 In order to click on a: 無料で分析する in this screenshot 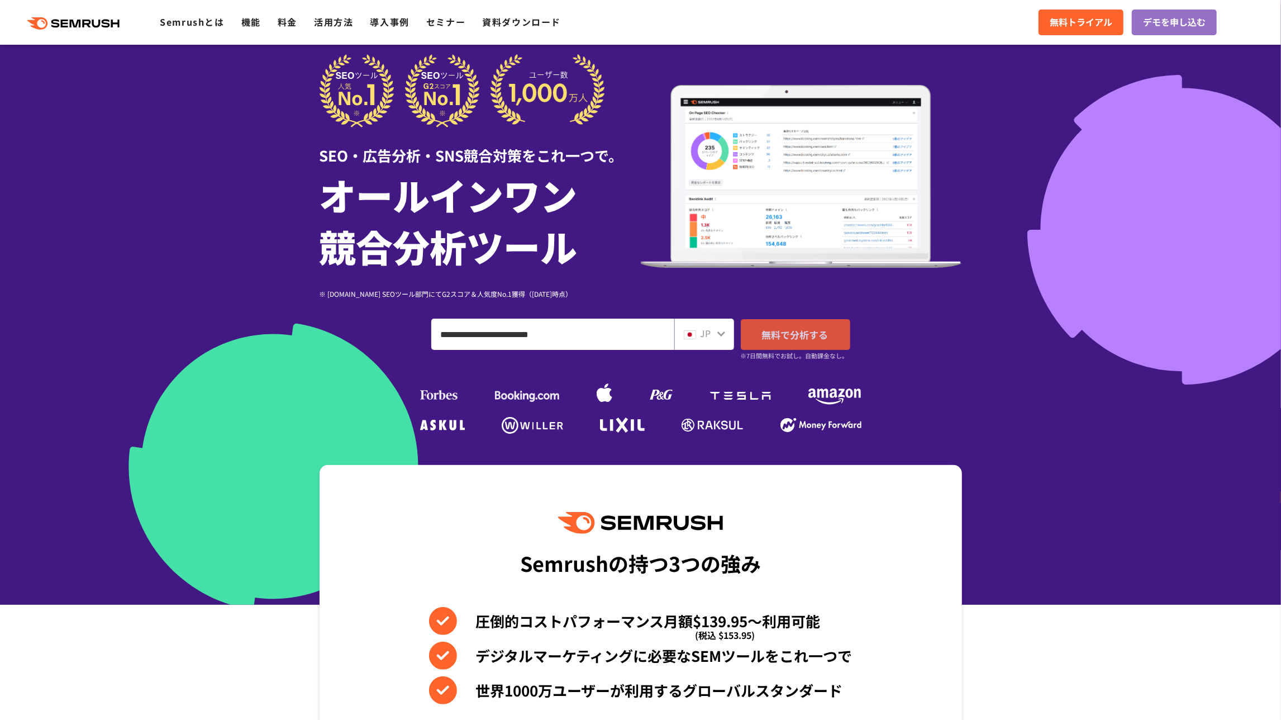, I will do `click(795, 334)`.